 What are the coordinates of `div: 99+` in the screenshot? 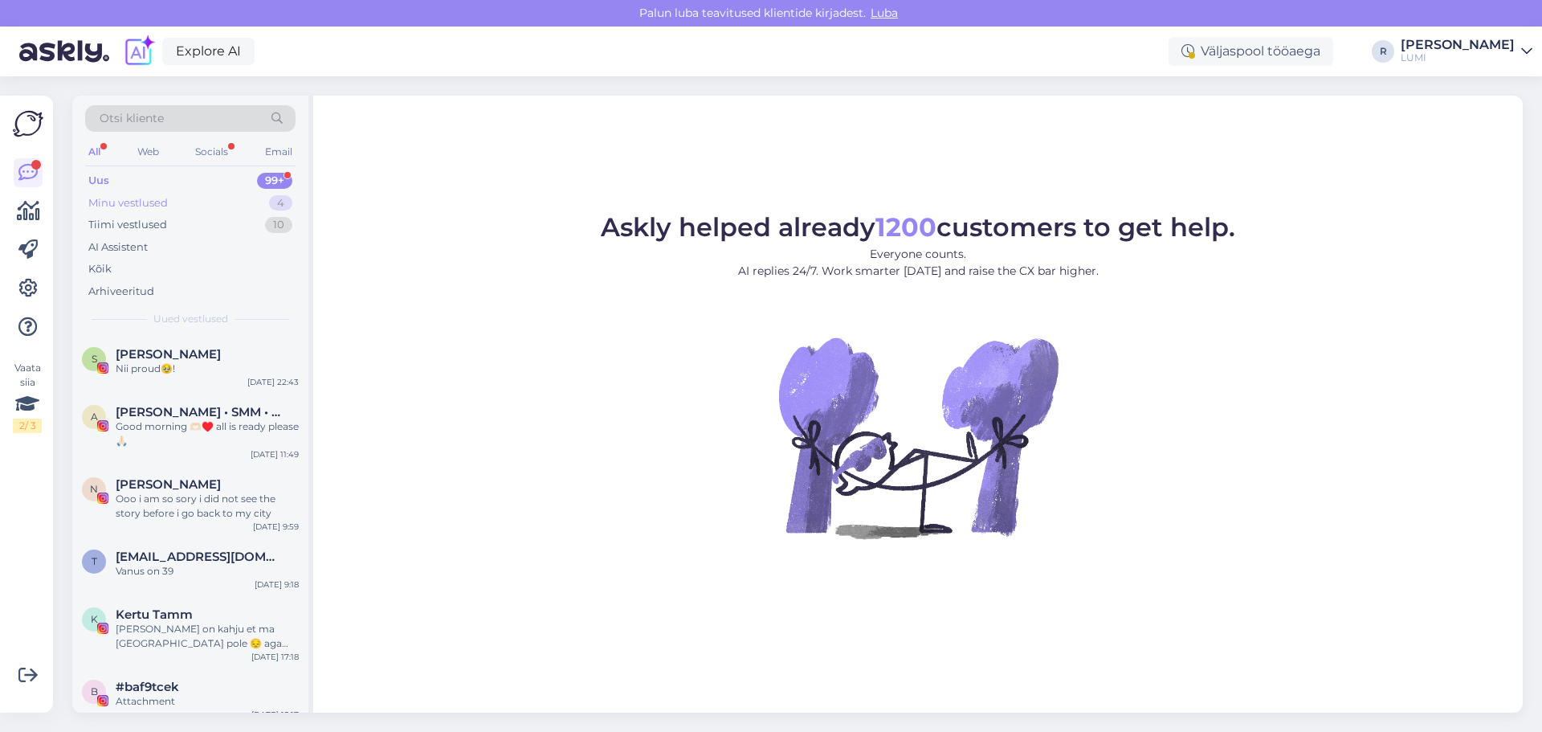 It's located at (275, 181).